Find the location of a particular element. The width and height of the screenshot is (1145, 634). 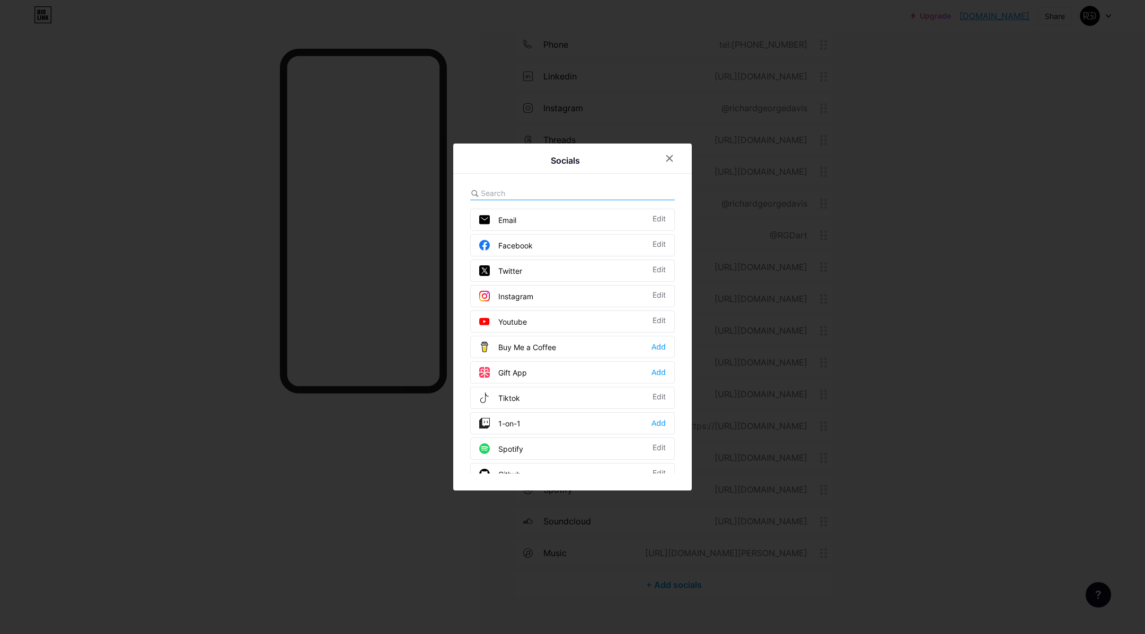

div: Github is located at coordinates (500, 474).